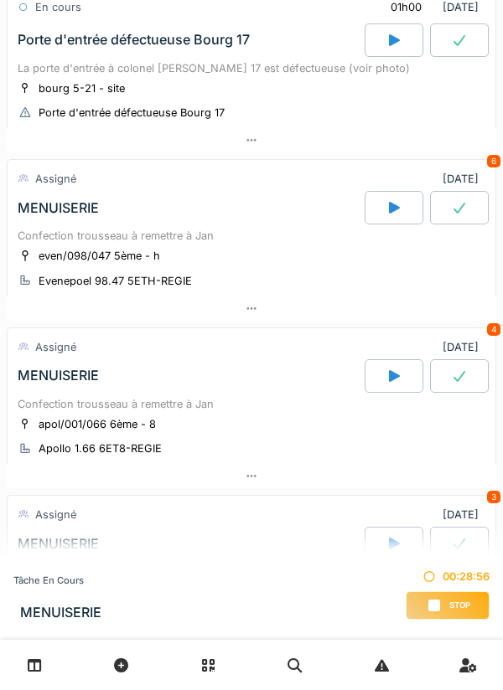  What do you see at coordinates (493, 161) in the screenshot?
I see `div: 6` at bounding box center [493, 161].